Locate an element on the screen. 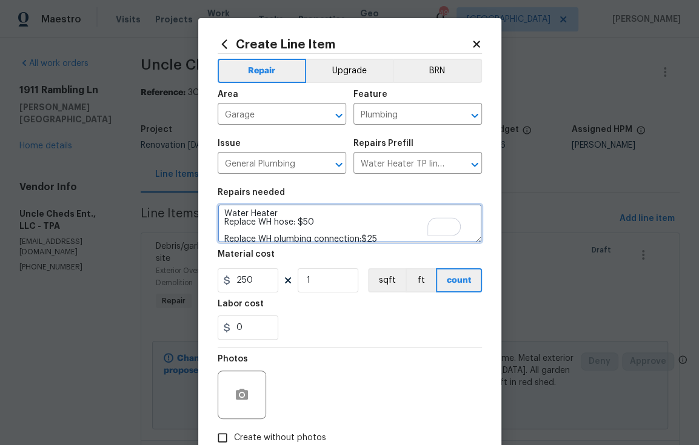 The image size is (699, 445). h5: Material cost is located at coordinates (246, 254).